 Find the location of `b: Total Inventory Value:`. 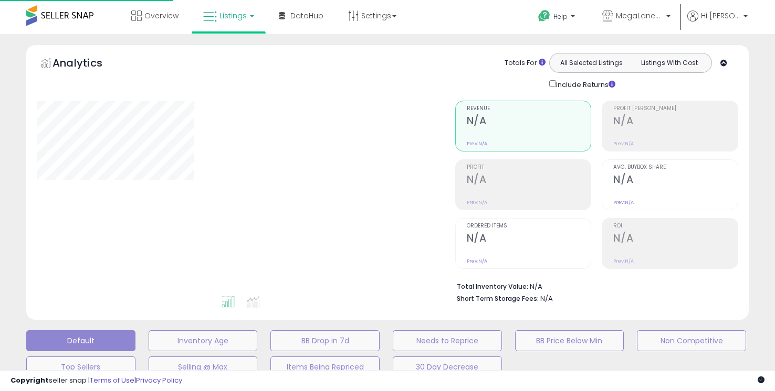

b: Total Inventory Value: is located at coordinates (492, 287).